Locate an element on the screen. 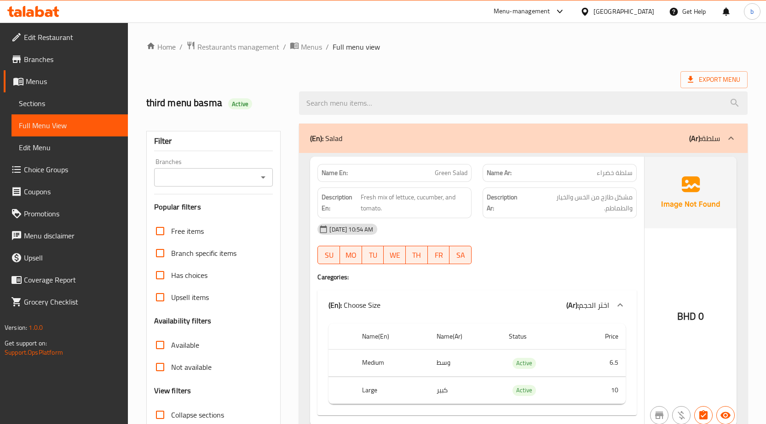 The image size is (766, 424). p: Choose Size is located at coordinates (354, 305).